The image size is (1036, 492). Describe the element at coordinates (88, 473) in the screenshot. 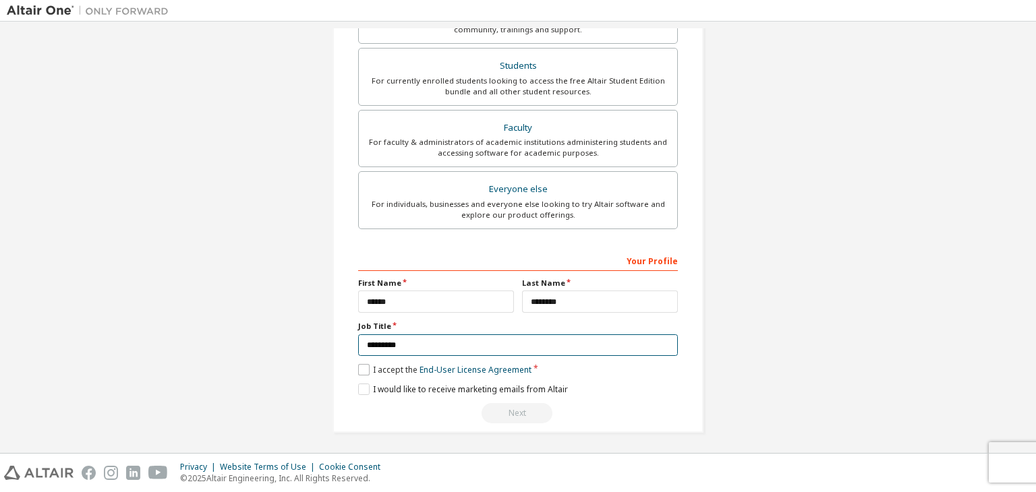

I see `img: facebook.svg` at that location.